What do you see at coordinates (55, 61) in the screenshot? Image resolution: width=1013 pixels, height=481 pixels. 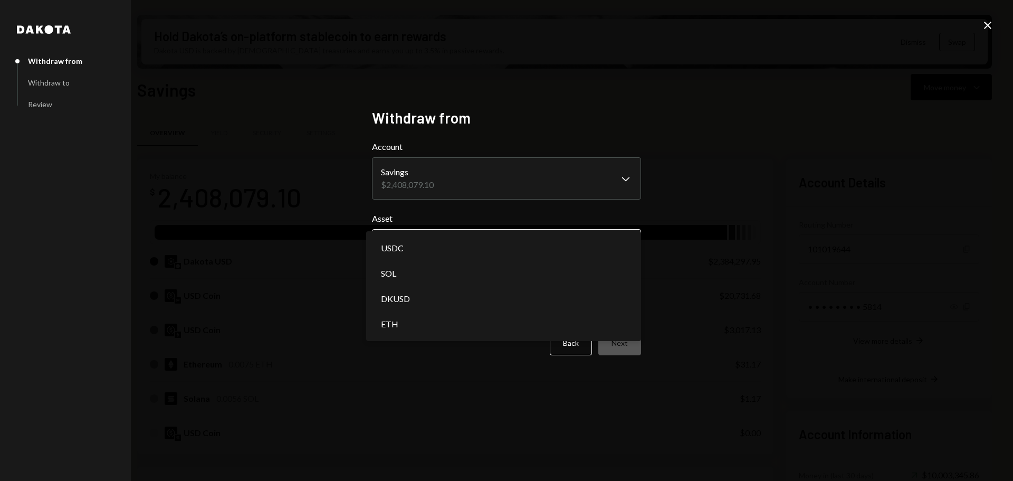 I see `div: Withdraw from` at bounding box center [55, 61].